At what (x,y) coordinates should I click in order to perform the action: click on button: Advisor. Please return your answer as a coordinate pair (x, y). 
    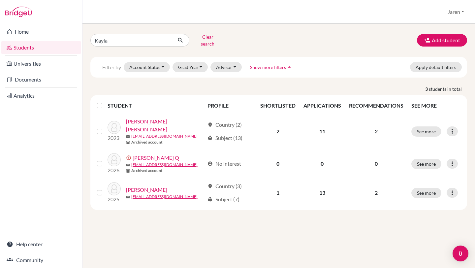
    Looking at the image, I should click on (226, 67).